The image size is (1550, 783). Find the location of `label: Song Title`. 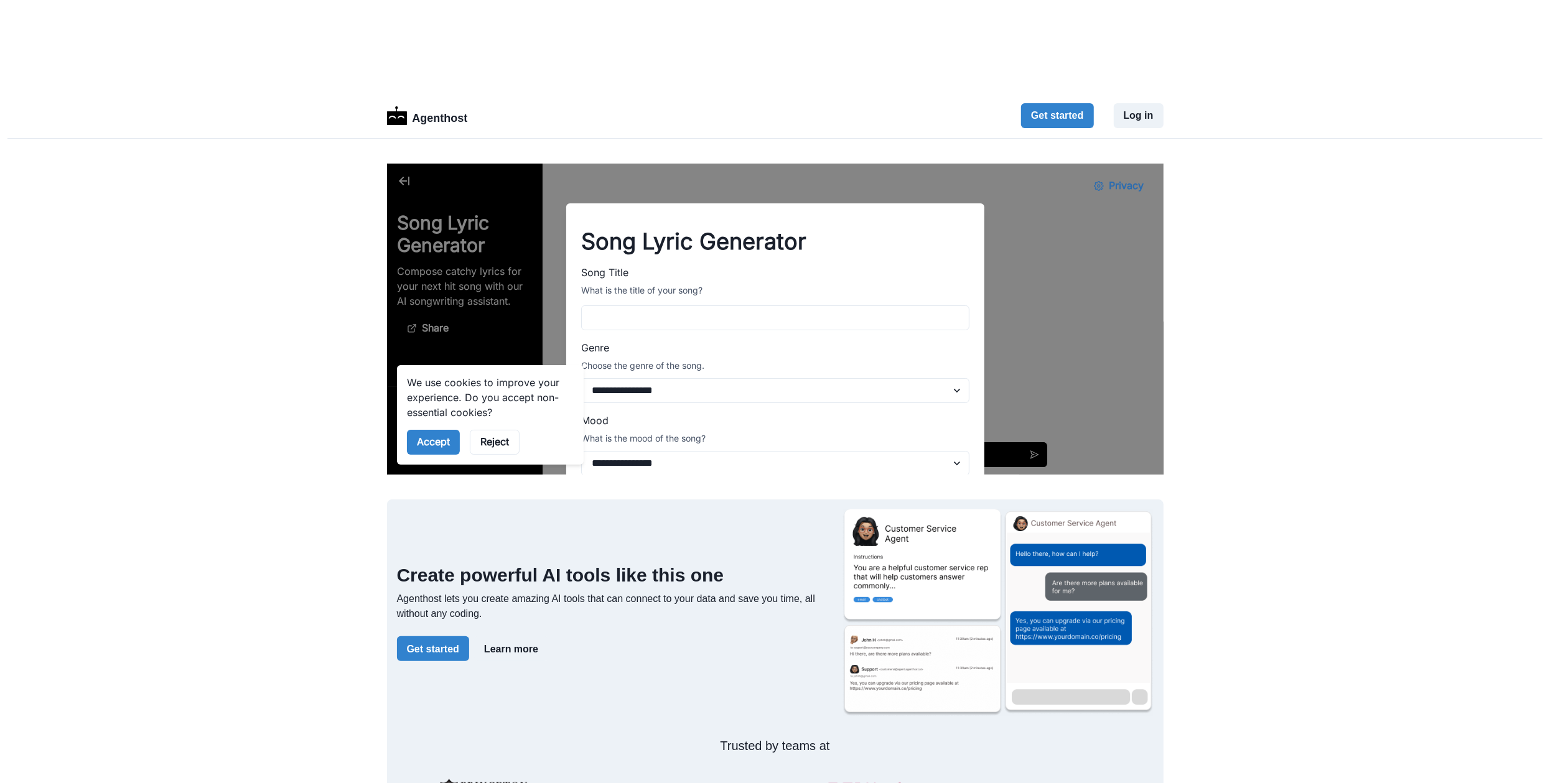

label: Song Title is located at coordinates (385, 109).